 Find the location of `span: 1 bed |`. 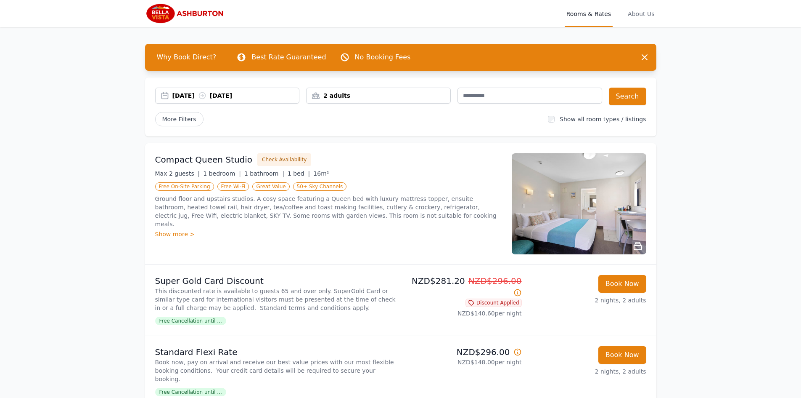

span: 1 bed | is located at coordinates (299, 173).